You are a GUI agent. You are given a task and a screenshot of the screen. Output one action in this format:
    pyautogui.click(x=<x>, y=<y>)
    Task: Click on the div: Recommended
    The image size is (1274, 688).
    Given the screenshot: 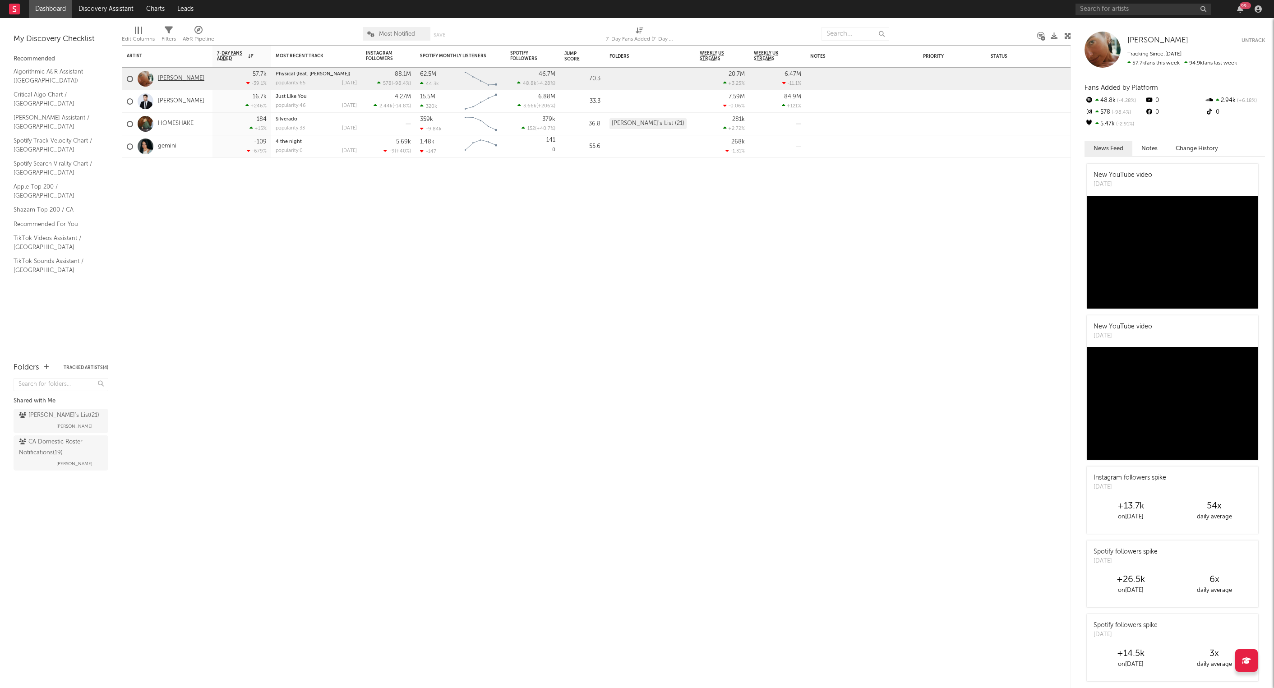 What is the action you would take?
    pyautogui.click(x=61, y=59)
    